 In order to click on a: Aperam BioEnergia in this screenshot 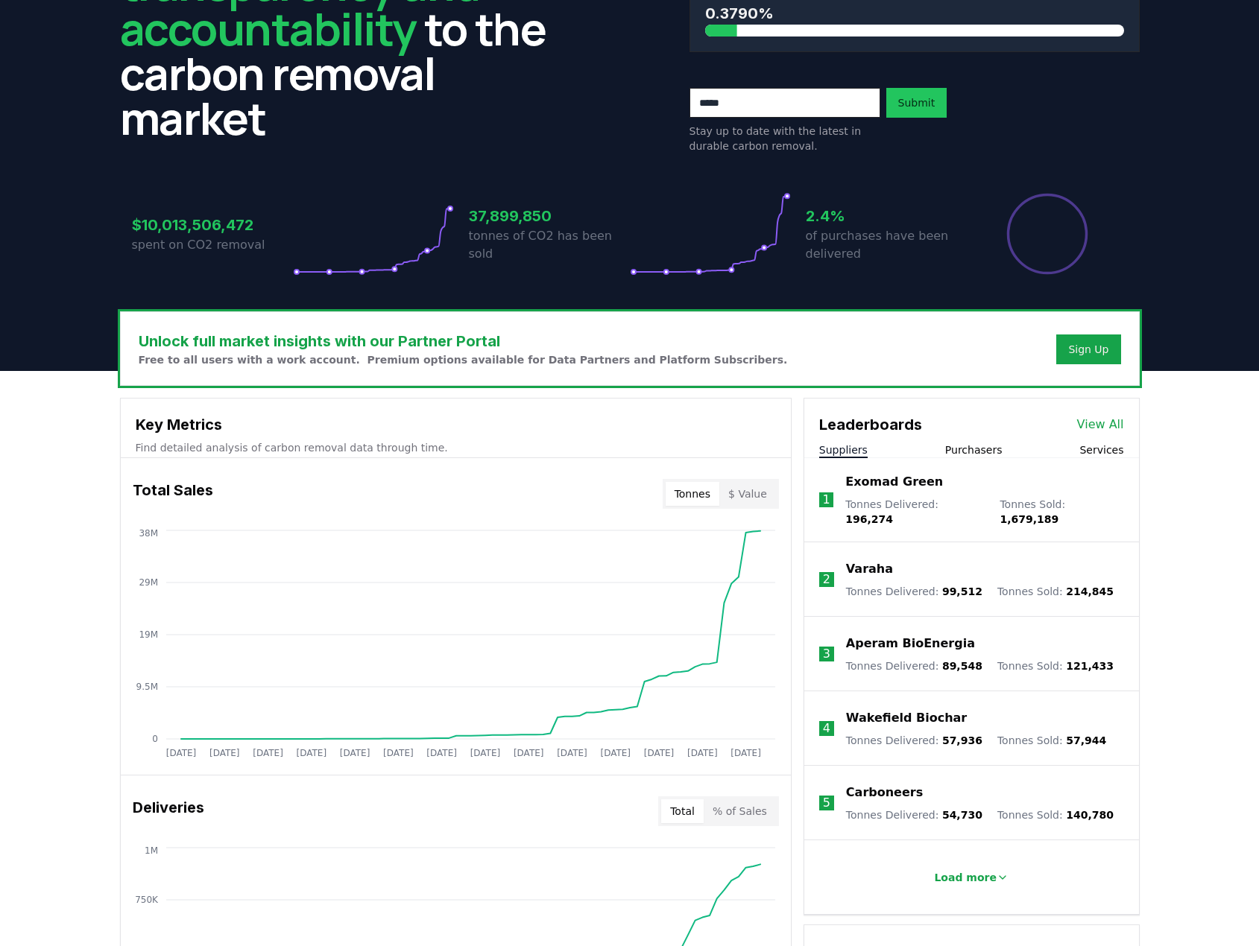, I will do `click(910, 644)`.